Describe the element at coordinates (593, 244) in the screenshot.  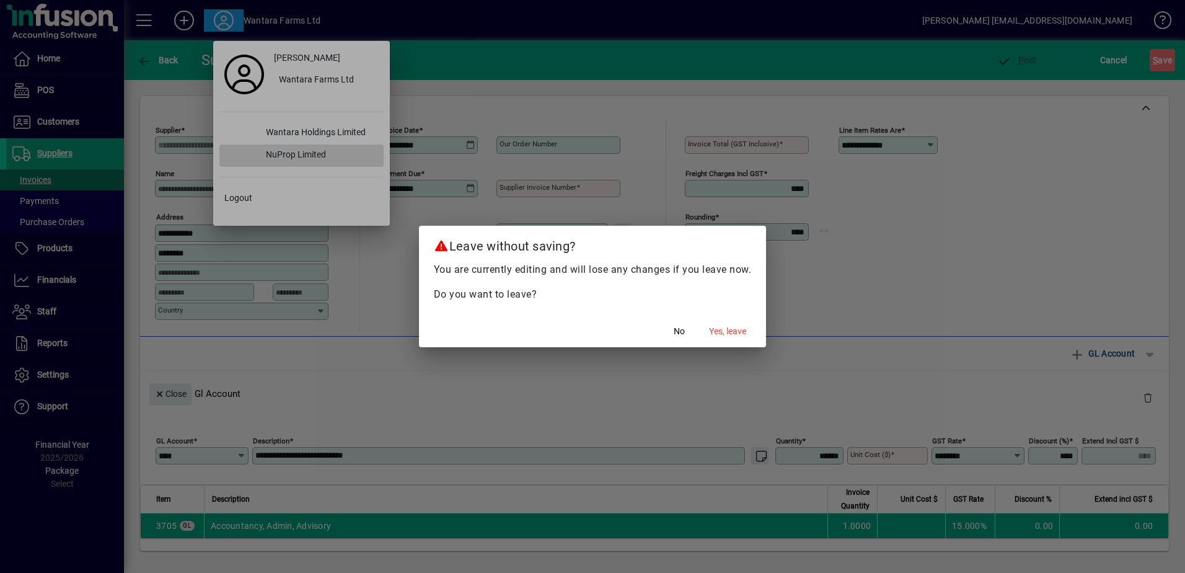
I see `h2: Leave without saving?` at that location.